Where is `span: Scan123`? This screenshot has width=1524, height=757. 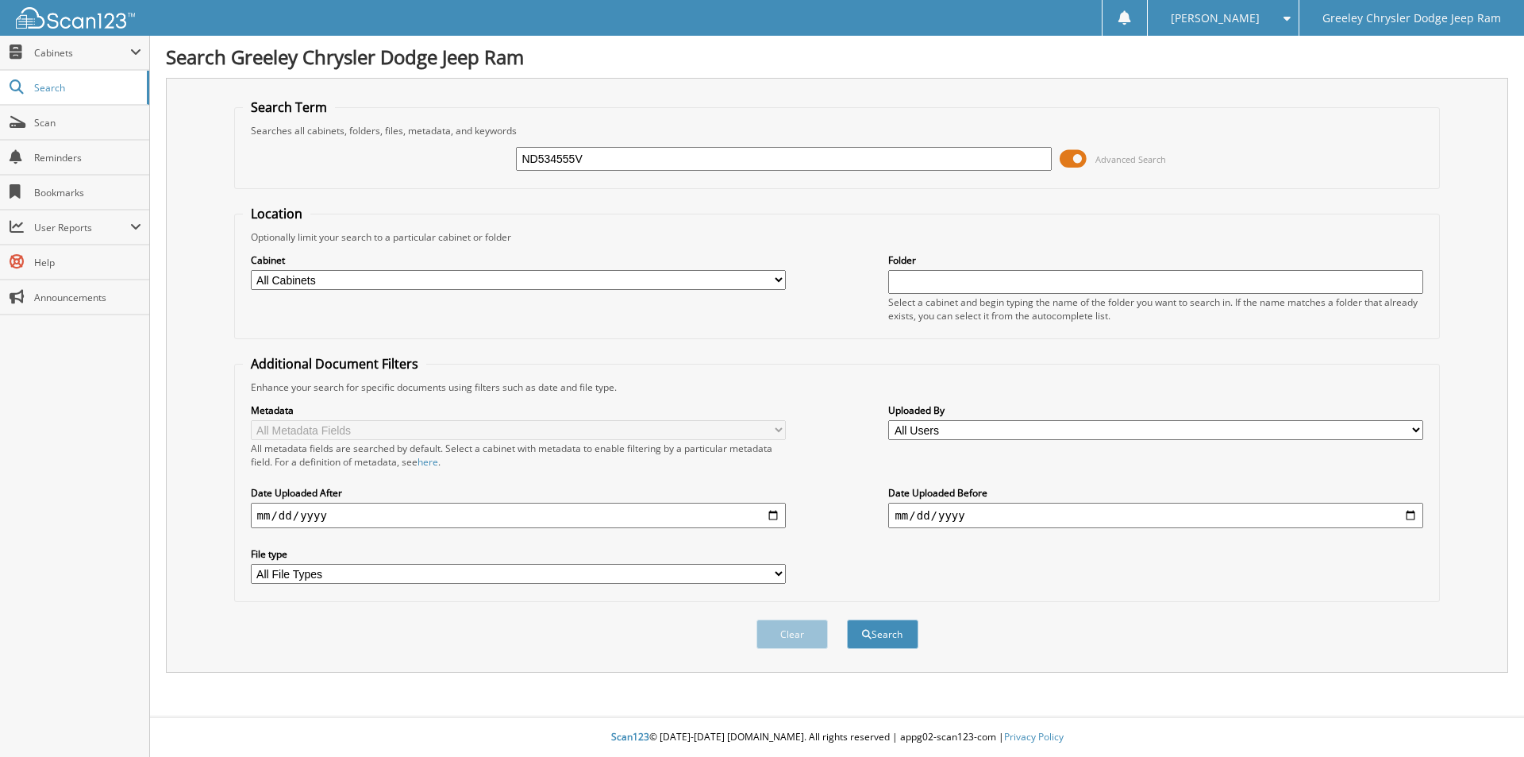
span: Scan123 is located at coordinates (630, 736).